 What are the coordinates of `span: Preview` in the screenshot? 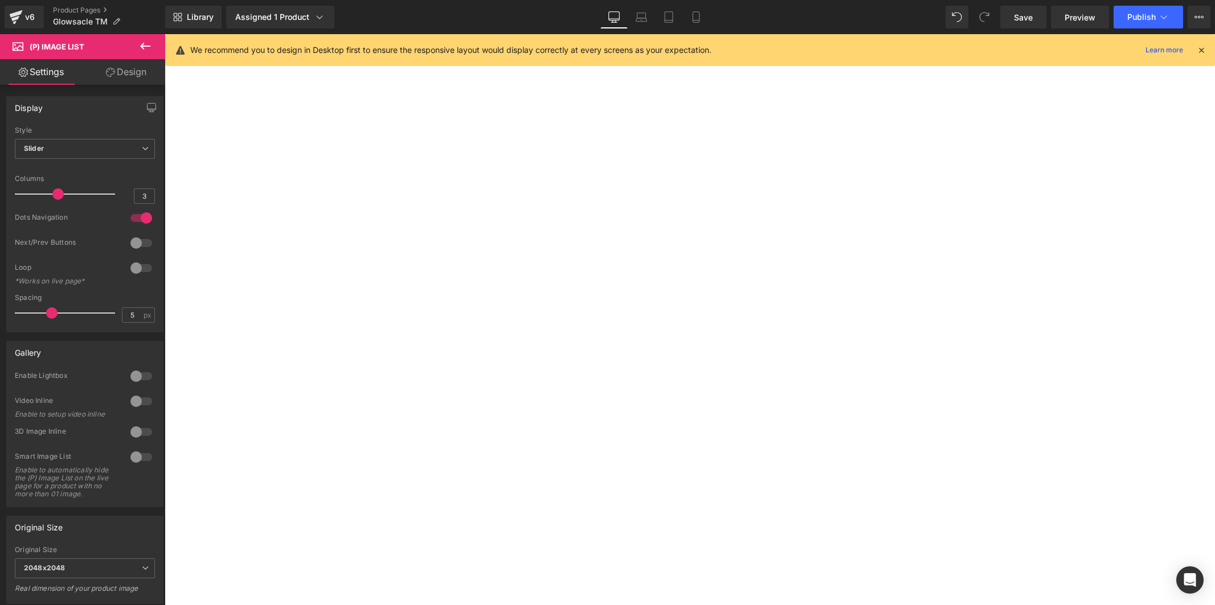 It's located at (1080, 17).